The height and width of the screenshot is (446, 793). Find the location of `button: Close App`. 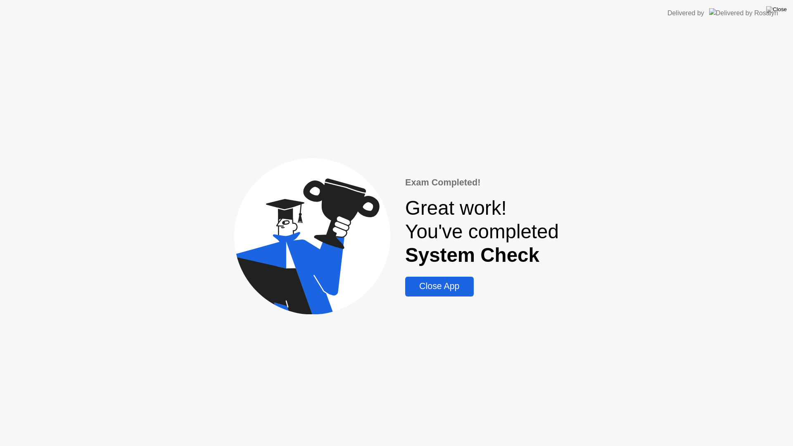

button: Close App is located at coordinates (439, 287).